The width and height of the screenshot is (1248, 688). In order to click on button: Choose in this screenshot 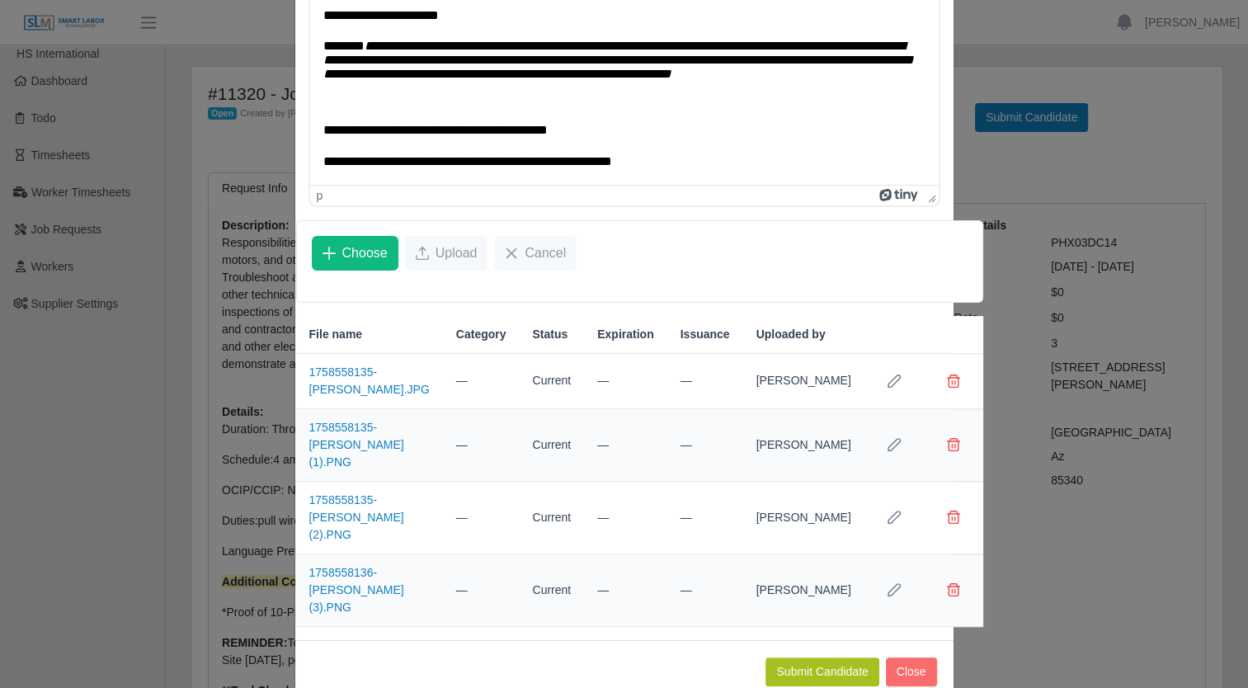, I will do `click(355, 253)`.